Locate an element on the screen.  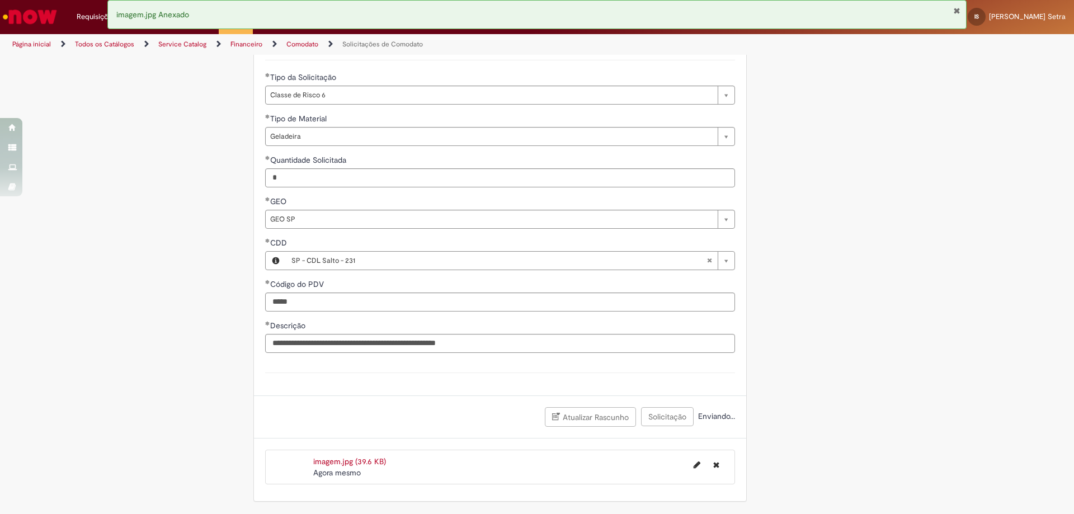
span: IS is located at coordinates (977, 16).